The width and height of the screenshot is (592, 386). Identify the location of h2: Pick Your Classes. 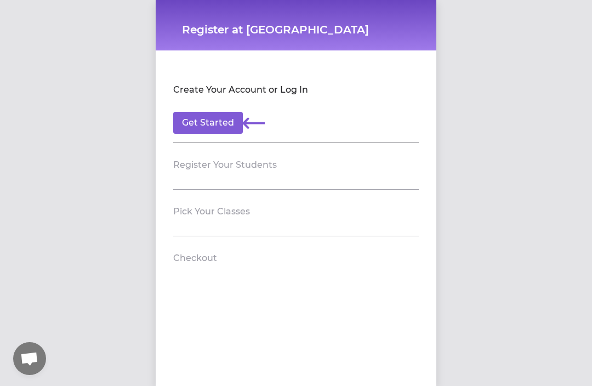
(211, 211).